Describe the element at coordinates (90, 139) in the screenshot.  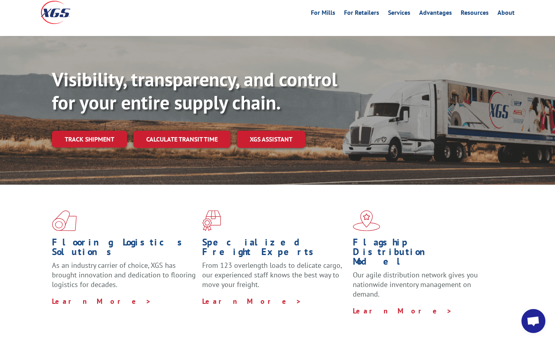
I see `a: Track shipment` at that location.